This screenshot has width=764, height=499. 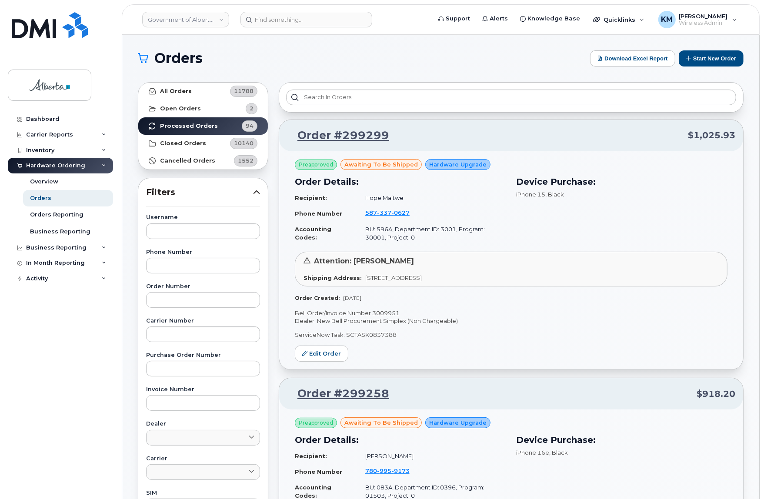 I want to click on span: 587, so click(x=387, y=213).